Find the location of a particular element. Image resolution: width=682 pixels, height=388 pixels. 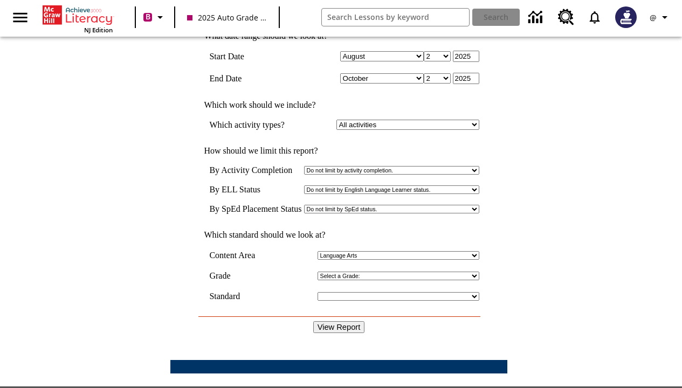

td: End Date is located at coordinates (254, 78).